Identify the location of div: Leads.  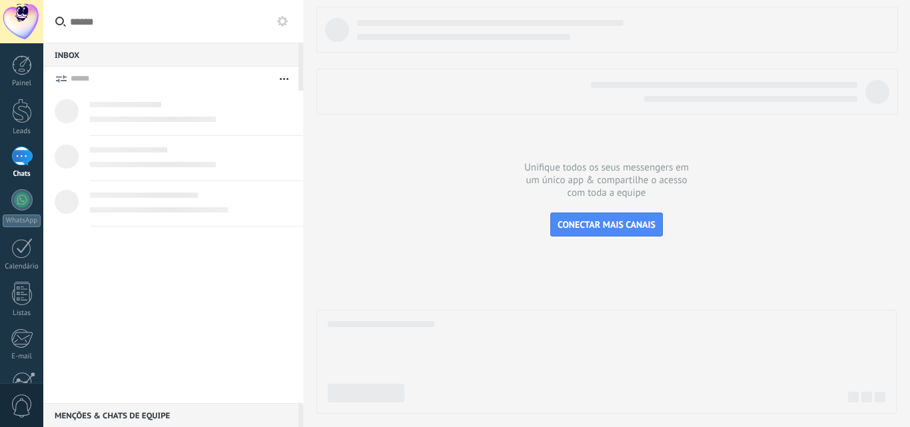
(22, 131).